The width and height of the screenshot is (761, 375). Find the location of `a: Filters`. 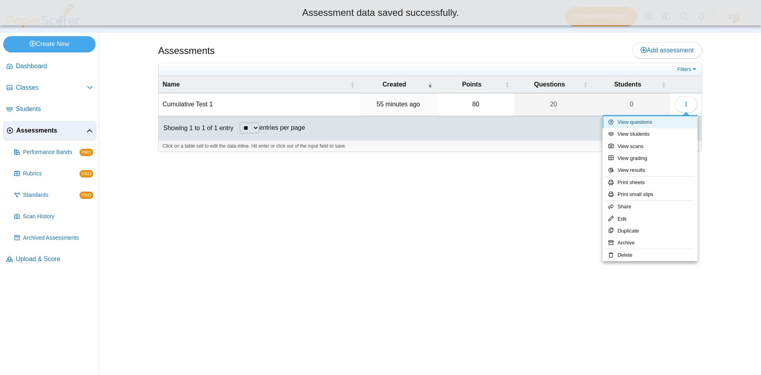

a: Filters is located at coordinates (687, 69).